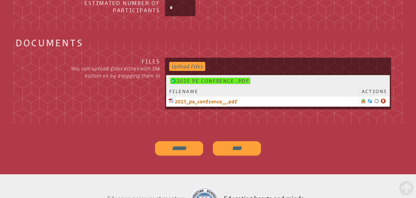  What do you see at coordinates (112, 72) in the screenshot?
I see `p: You can upload files either with the button or by dragging them in` at bounding box center [112, 72].